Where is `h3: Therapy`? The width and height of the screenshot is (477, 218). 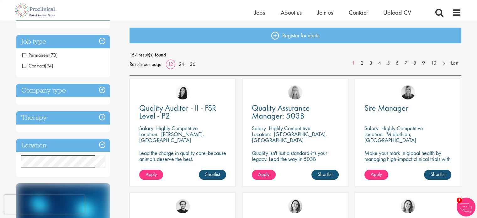 h3: Therapy is located at coordinates (63, 118).